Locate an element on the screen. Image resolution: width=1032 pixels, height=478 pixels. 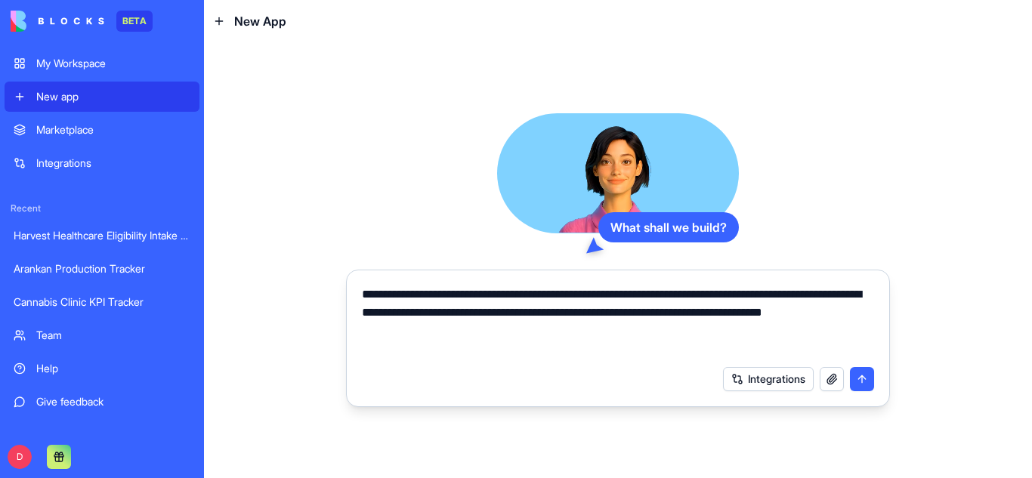
div: Get Started is located at coordinates (113, 435).